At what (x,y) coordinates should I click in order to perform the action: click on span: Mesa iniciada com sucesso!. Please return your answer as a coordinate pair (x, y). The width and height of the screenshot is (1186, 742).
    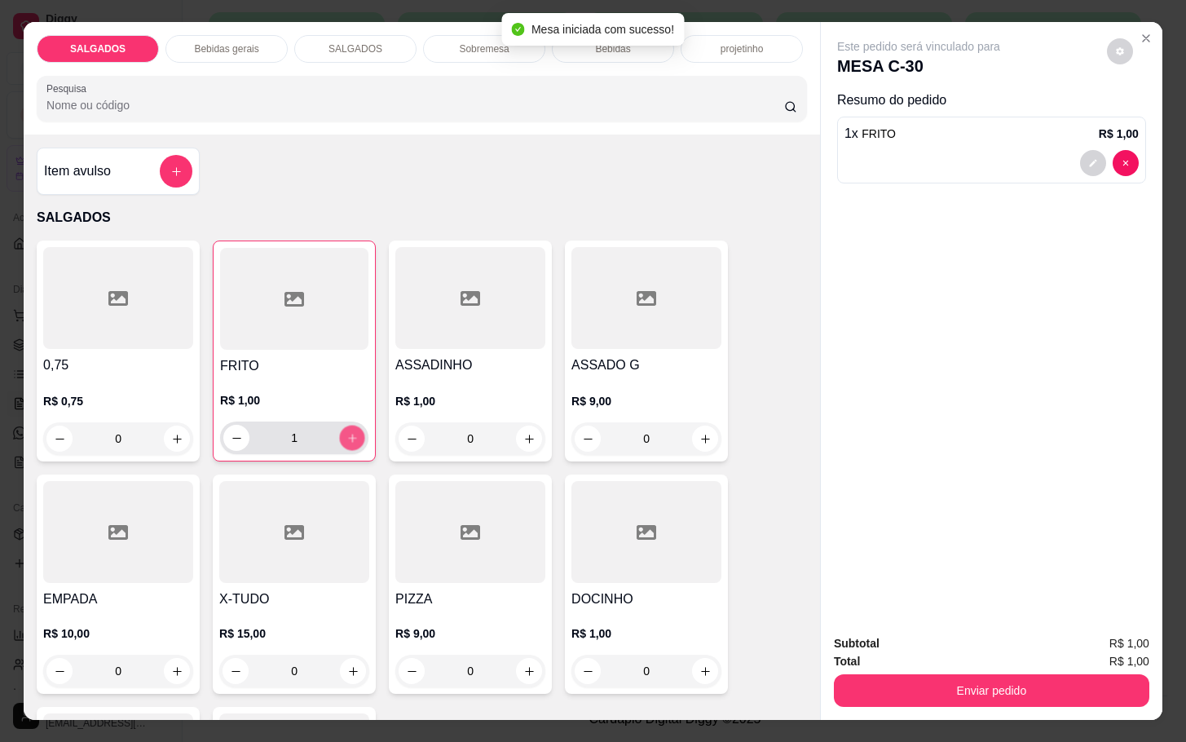
    Looking at the image, I should click on (602, 29).